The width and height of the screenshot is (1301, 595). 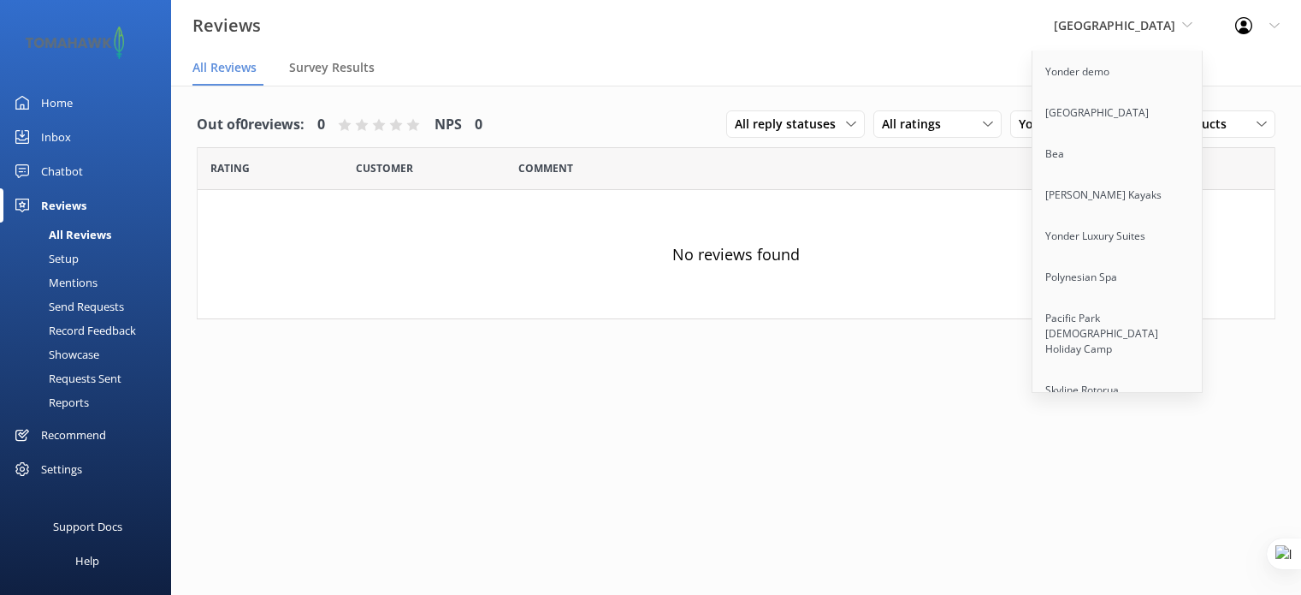 I want to click on div: Chatbot, so click(x=62, y=171).